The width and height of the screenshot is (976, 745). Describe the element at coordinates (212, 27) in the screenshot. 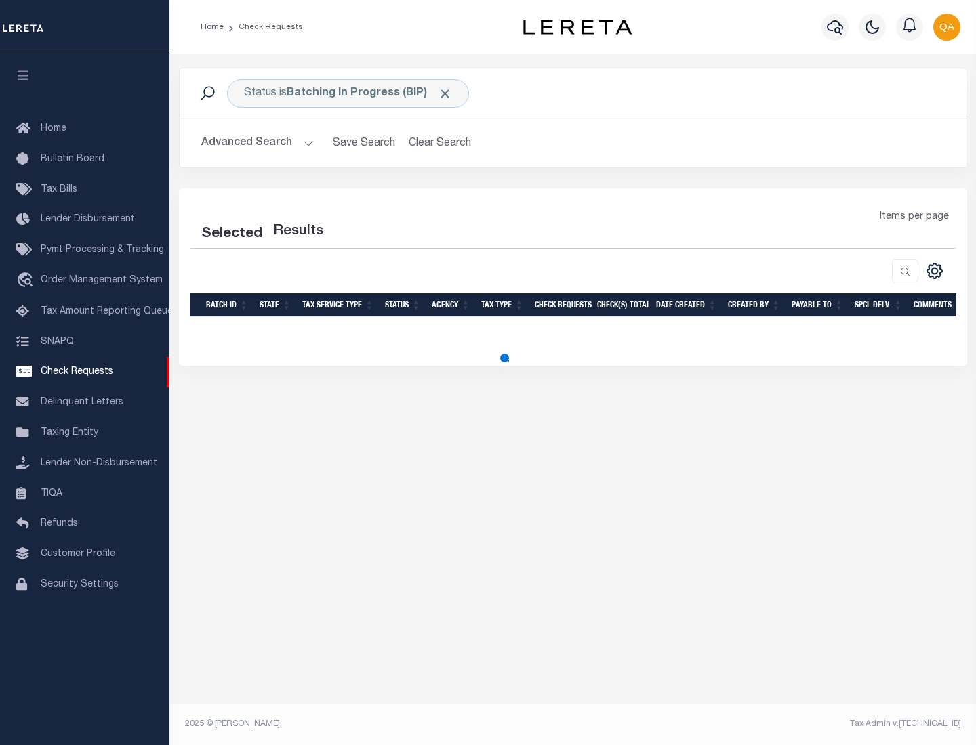

I see `a: Home` at that location.